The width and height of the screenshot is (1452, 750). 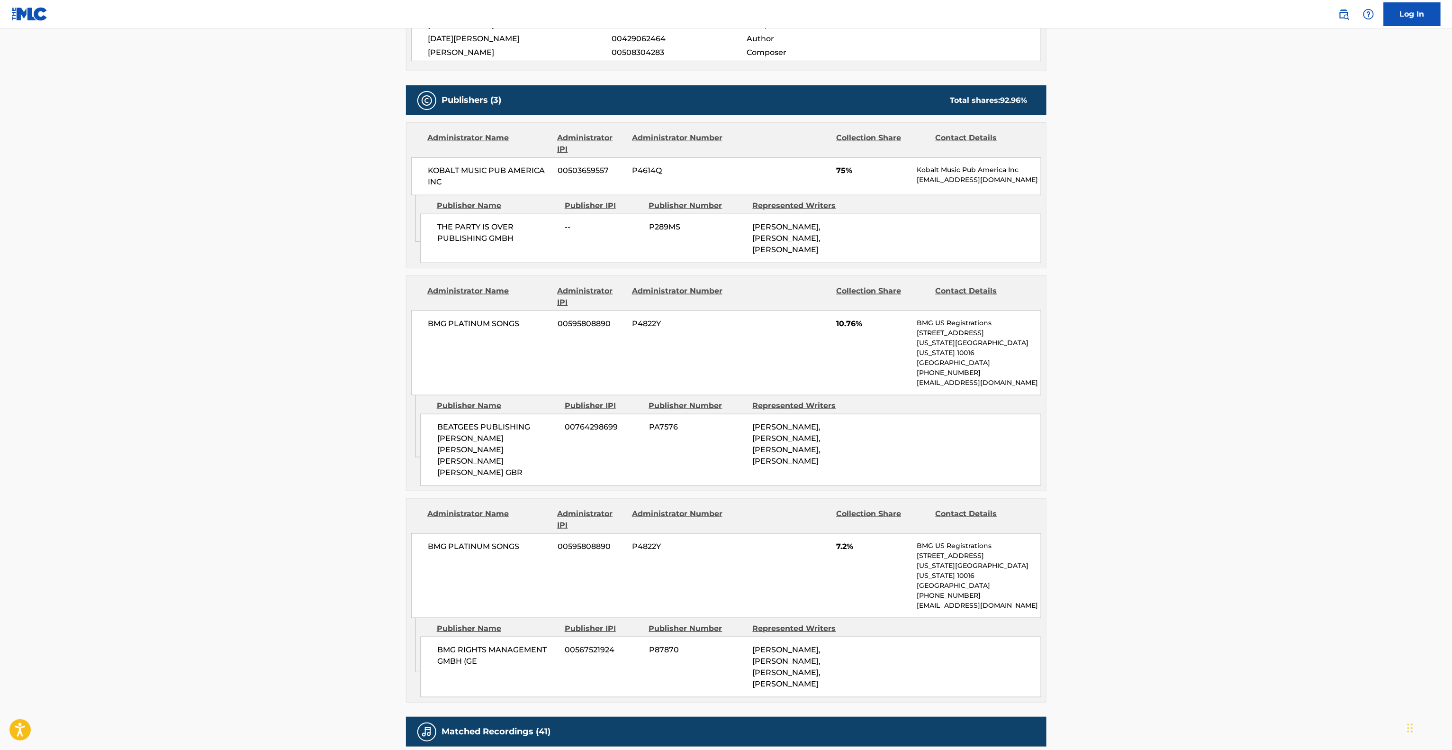 I want to click on img: help, so click(x=1369, y=14).